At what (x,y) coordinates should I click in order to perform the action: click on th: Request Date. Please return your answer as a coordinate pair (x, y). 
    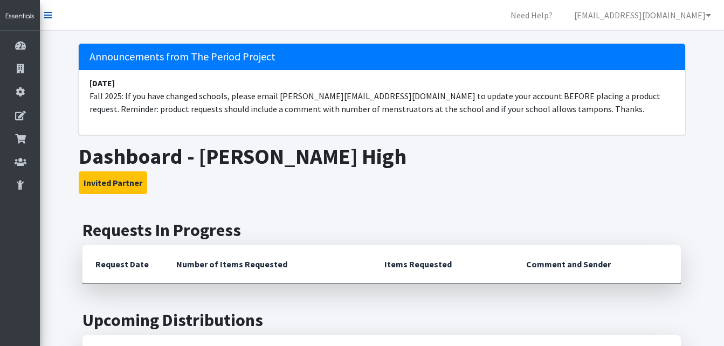
    Looking at the image, I should click on (123, 264).